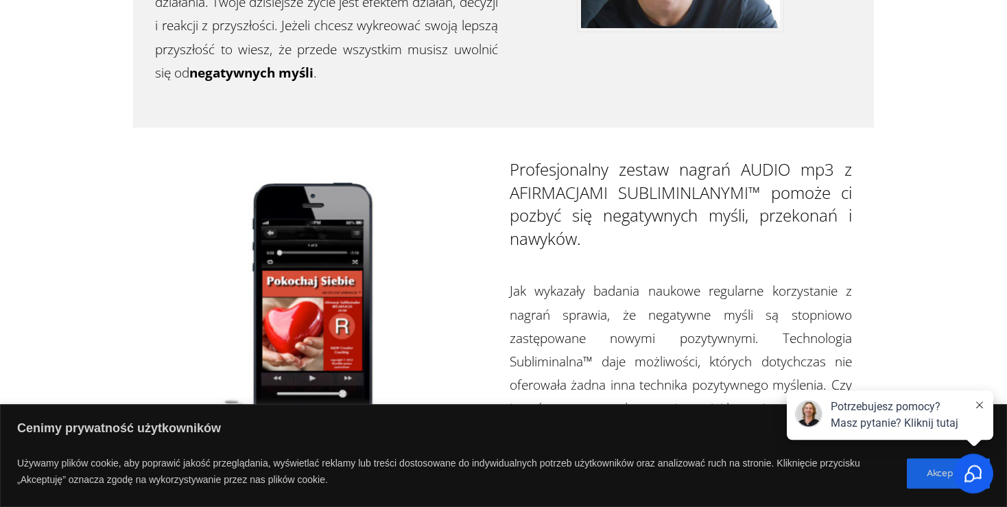  Describe the element at coordinates (326, 314) in the screenshot. I see `img: afirmacje-ipod-pokochaj-siebie` at that location.